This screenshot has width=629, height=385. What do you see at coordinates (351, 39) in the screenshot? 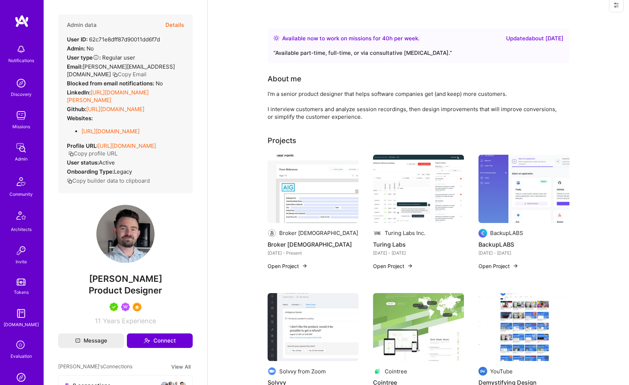
I see `div: Available now to work on missions for h per week .` at bounding box center [351, 39].